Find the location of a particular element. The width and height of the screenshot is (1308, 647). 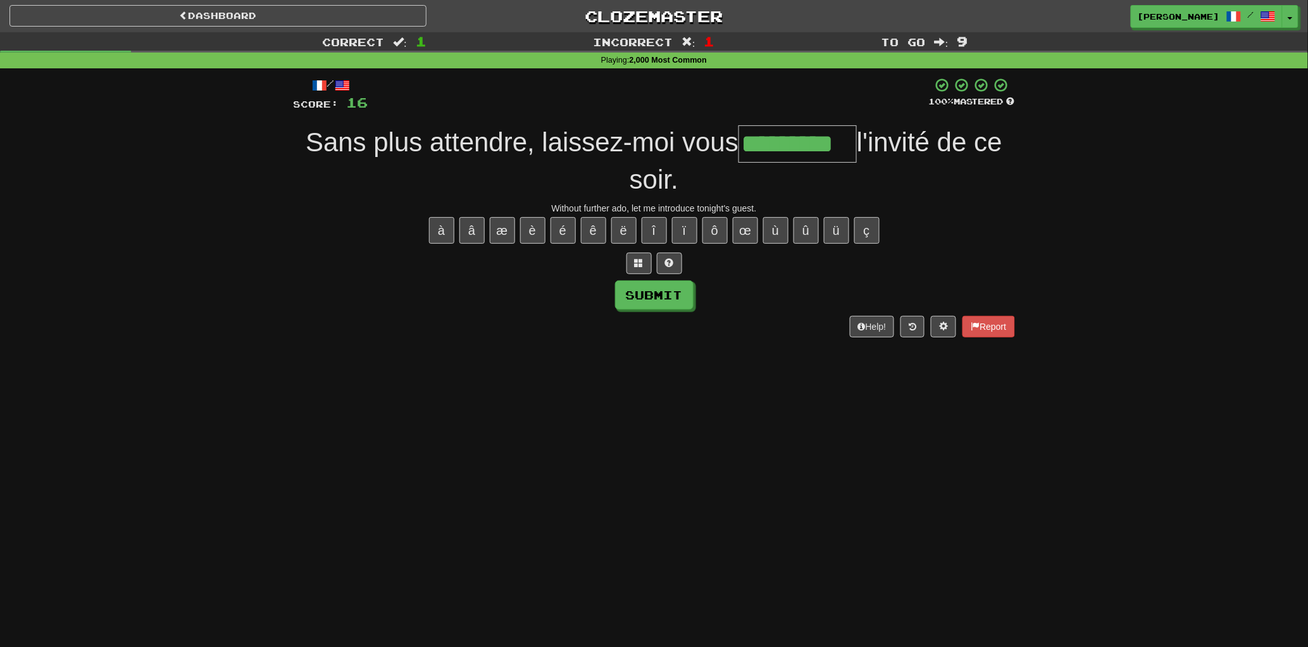

button: Round history (alt+y) is located at coordinates (913, 327).